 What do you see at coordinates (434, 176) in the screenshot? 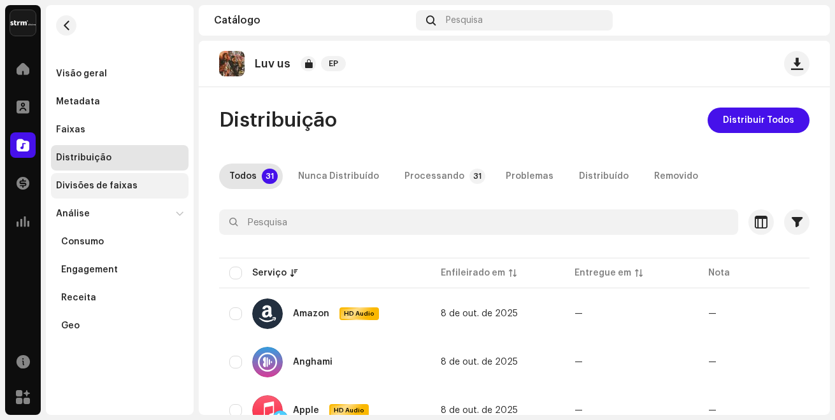
I see `div: Processando` at bounding box center [434, 176].